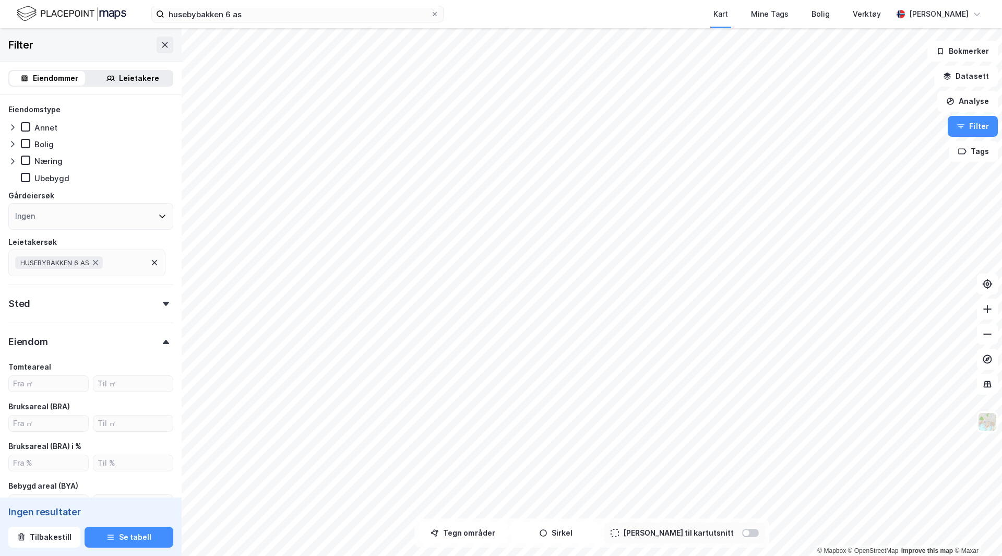 This screenshot has width=1002, height=556. Describe the element at coordinates (34, 110) in the screenshot. I see `div: Eiendomstype` at that location.